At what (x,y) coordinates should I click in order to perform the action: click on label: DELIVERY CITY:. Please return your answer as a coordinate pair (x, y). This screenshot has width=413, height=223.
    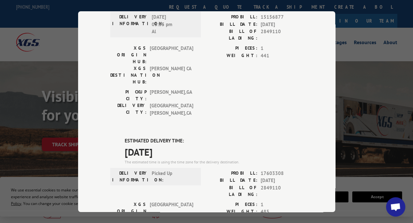
    Looking at the image, I should click on (128, 109).